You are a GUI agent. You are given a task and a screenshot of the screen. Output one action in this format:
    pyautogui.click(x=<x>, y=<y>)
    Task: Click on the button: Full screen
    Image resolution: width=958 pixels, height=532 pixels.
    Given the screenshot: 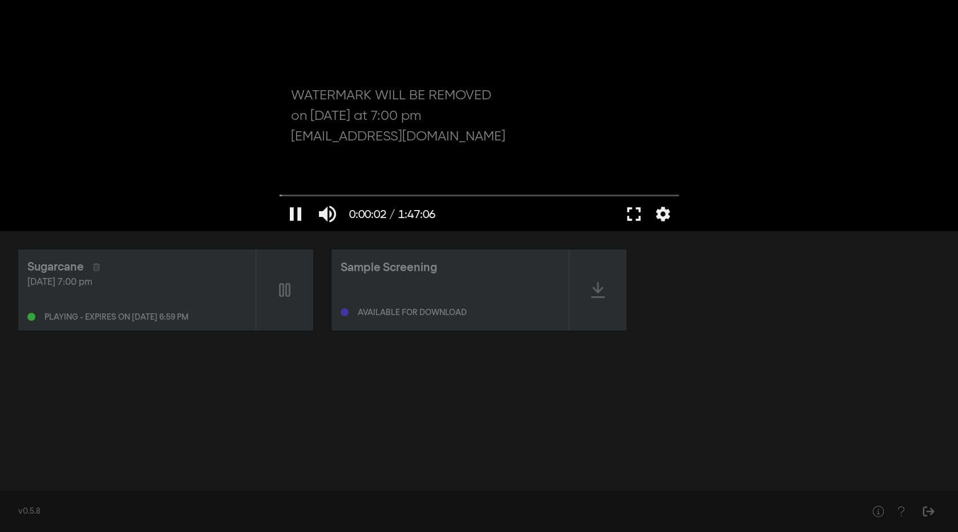 What is the action you would take?
    pyautogui.click(x=634, y=214)
    